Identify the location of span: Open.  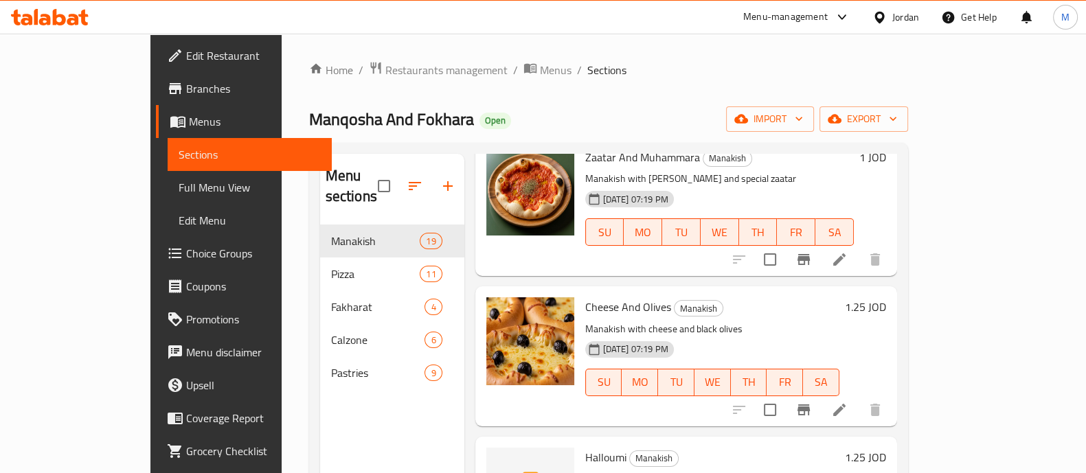
(495, 120).